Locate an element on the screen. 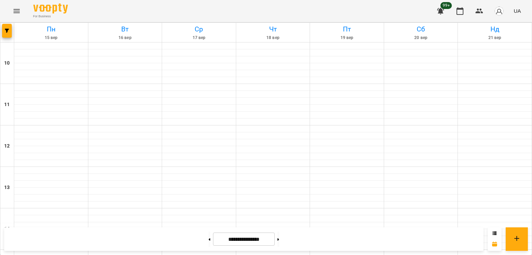 This screenshot has width=532, height=255. span: UA is located at coordinates (517, 11).